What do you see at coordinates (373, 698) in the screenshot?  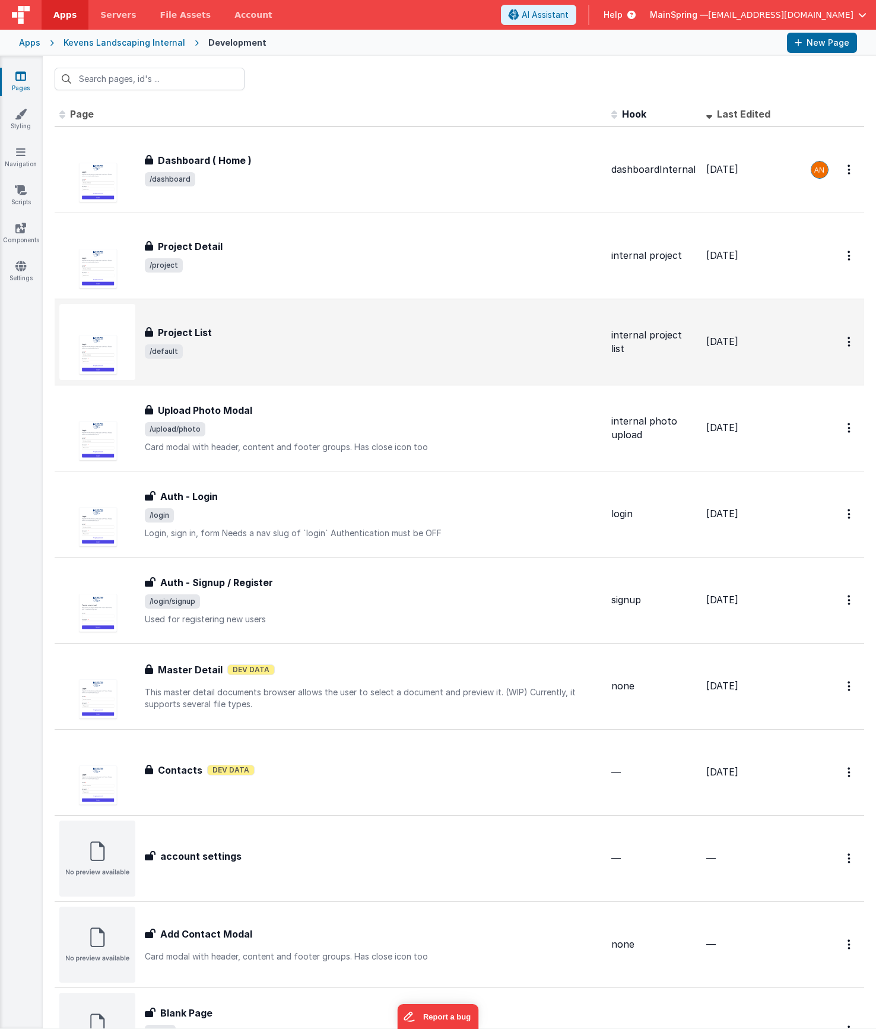 I see `p: This master detail documents browser allows the user to select a document and preview it. (WIP) C...` at bounding box center [373, 698].